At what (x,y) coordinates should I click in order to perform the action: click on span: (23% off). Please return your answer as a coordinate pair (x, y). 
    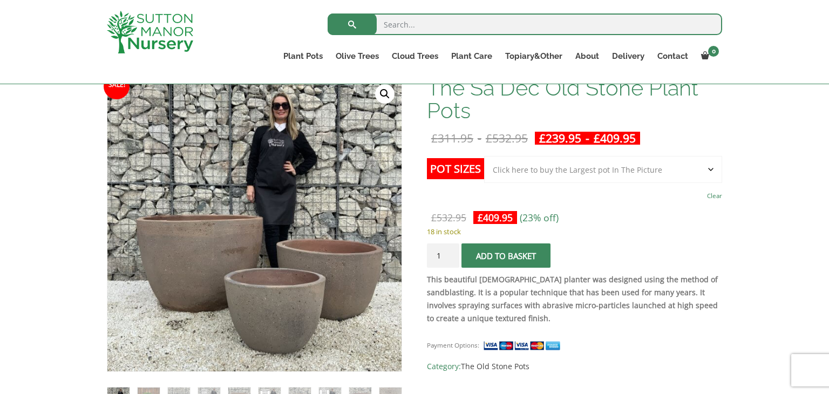
    Looking at the image, I should click on (539, 217).